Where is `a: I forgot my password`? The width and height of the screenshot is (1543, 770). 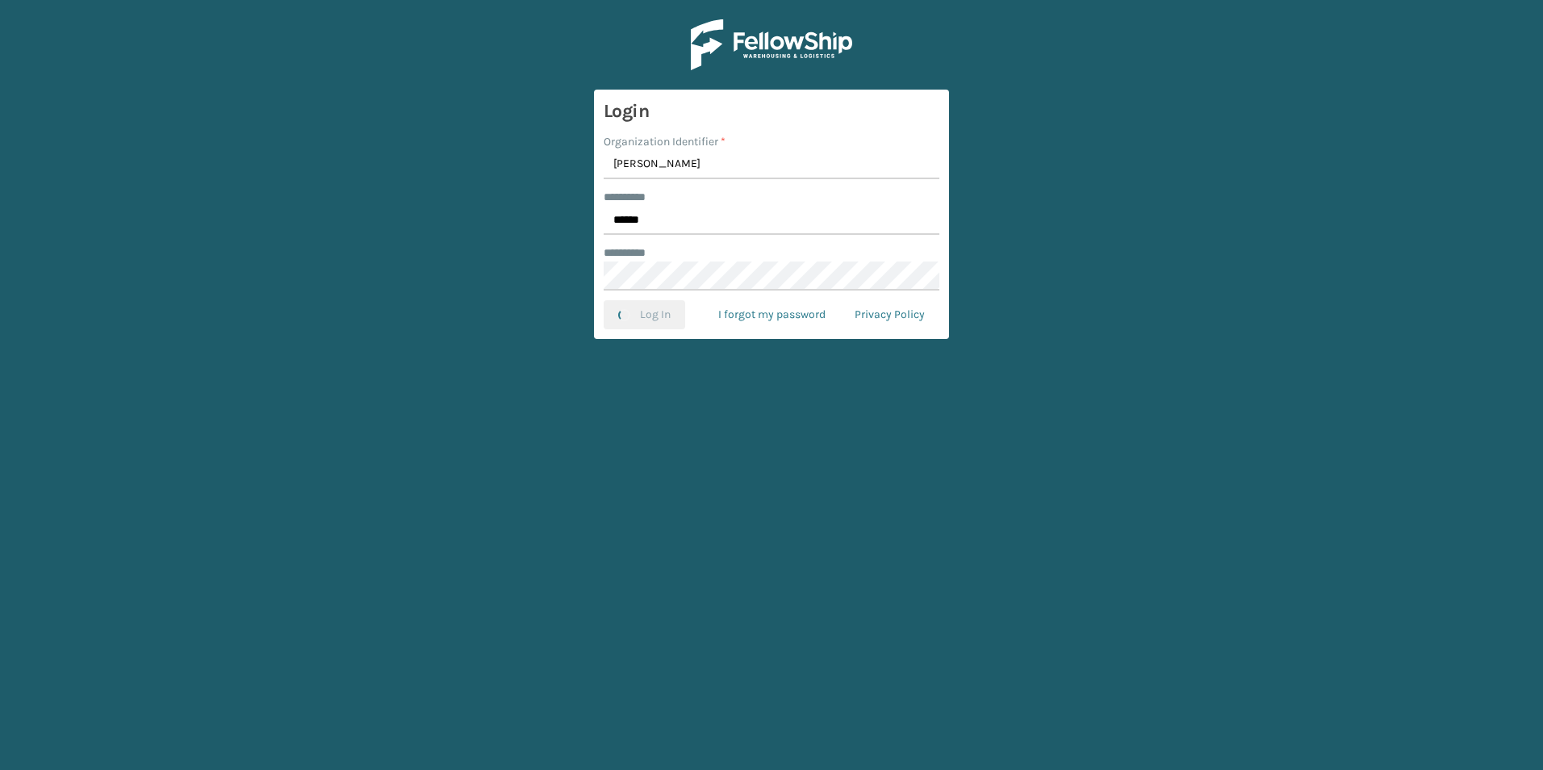
a: I forgot my password is located at coordinates (771, 315).